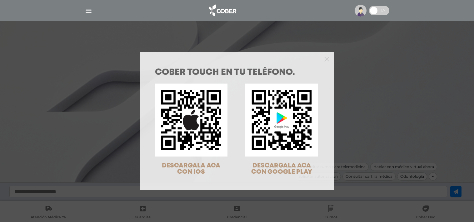 The width and height of the screenshot is (474, 222). What do you see at coordinates (282, 169) in the screenshot?
I see `span: DESCARGALA ACA CON GOOGLE PLAY` at bounding box center [282, 169].